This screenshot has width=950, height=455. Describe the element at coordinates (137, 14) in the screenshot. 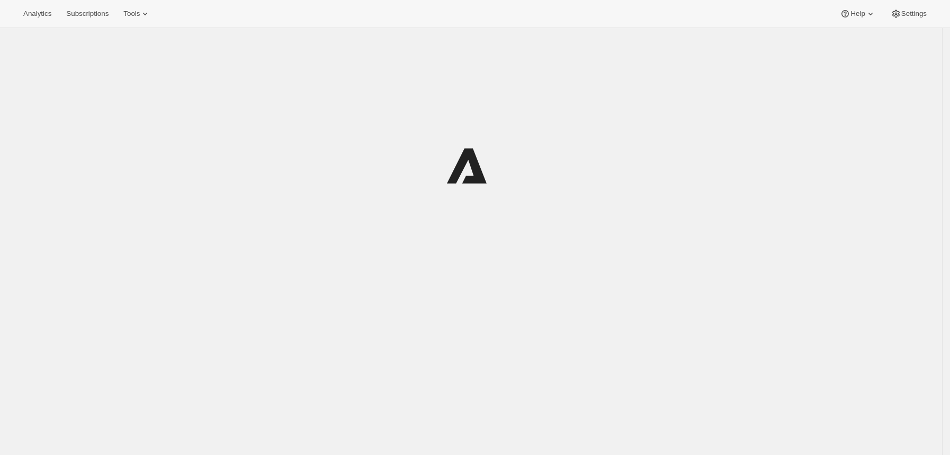

I see `button: Tools` at that location.